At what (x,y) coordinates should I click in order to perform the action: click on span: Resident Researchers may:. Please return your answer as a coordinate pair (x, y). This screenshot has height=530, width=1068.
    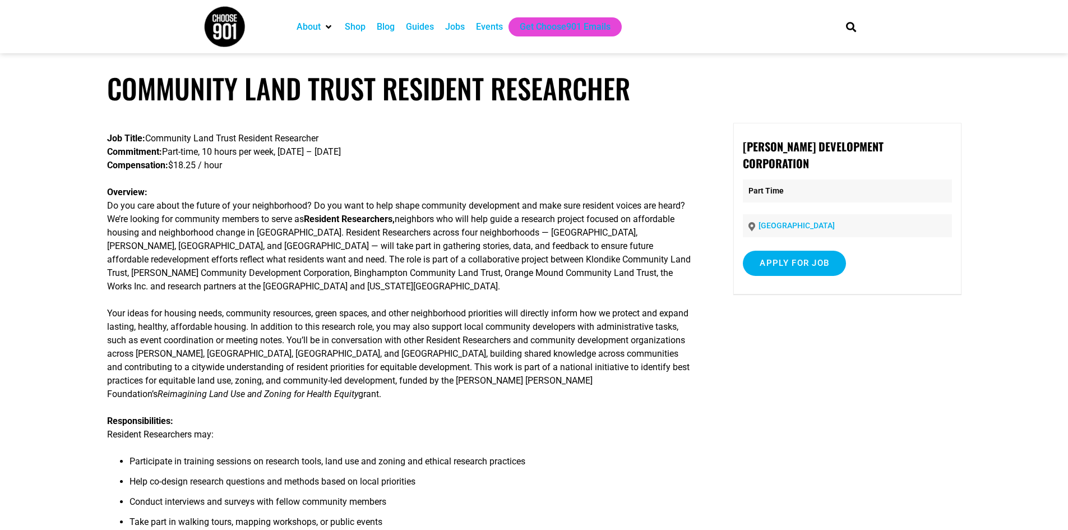
    Looking at the image, I should click on (160, 434).